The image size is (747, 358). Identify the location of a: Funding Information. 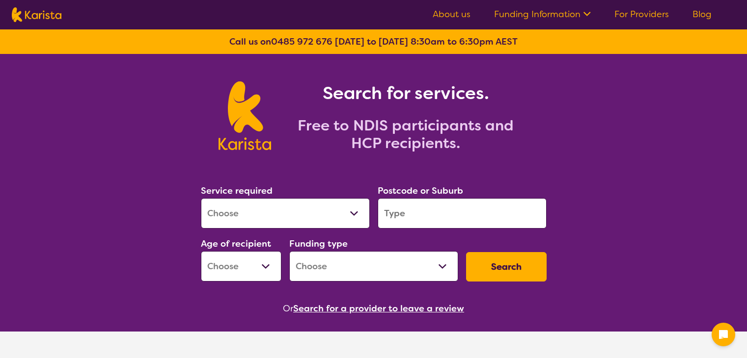
(542, 14).